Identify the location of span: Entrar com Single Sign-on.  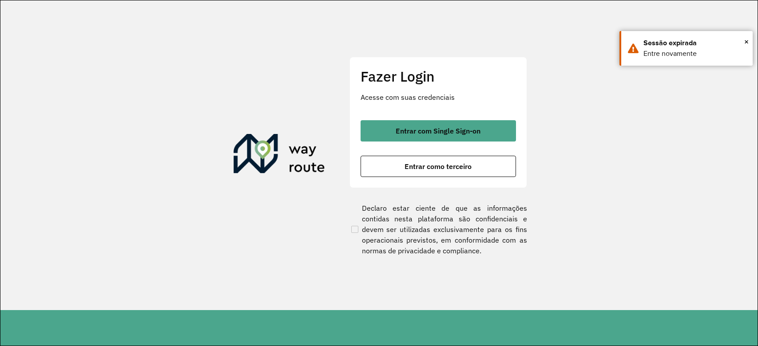
(438, 131).